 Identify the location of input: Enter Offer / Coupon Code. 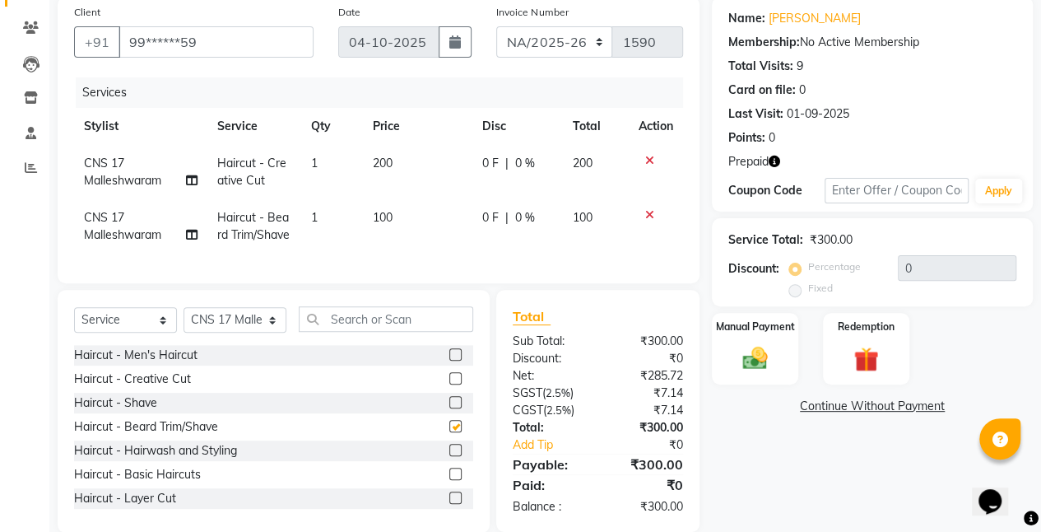
(896, 190).